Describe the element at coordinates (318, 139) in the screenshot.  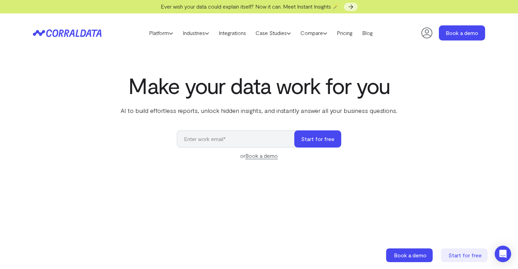
I see `button: Start for free` at that location.